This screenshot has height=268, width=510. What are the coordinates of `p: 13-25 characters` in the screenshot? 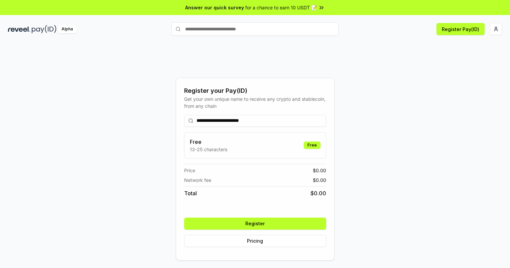 It's located at (209, 149).